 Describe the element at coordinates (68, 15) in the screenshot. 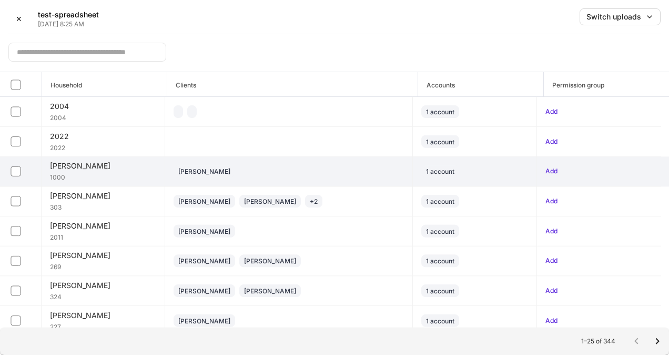

I see `h5: test-spreadsheet` at that location.